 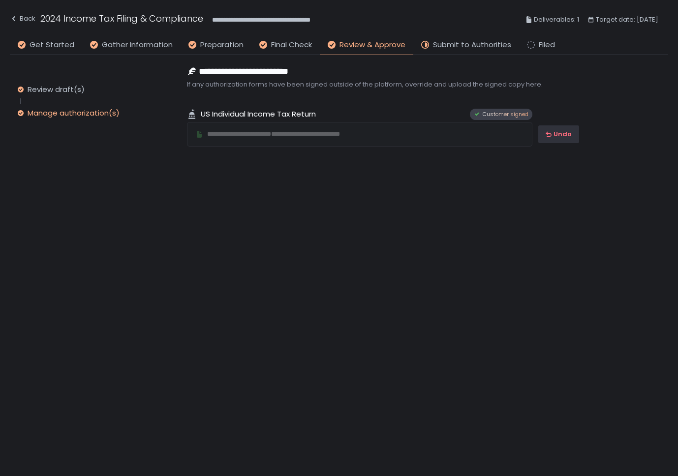 What do you see at coordinates (291, 45) in the screenshot?
I see `span: Final Check` at bounding box center [291, 45].